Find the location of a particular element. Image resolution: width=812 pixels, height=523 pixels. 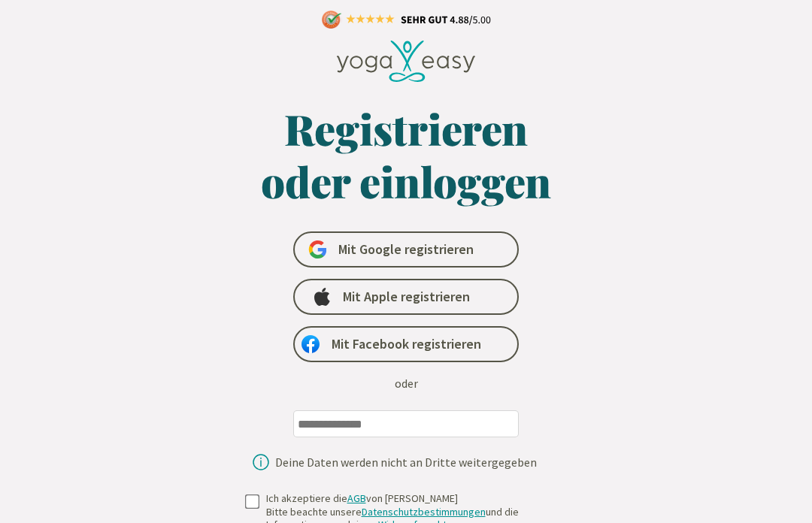

a: AGB is located at coordinates (356, 498).